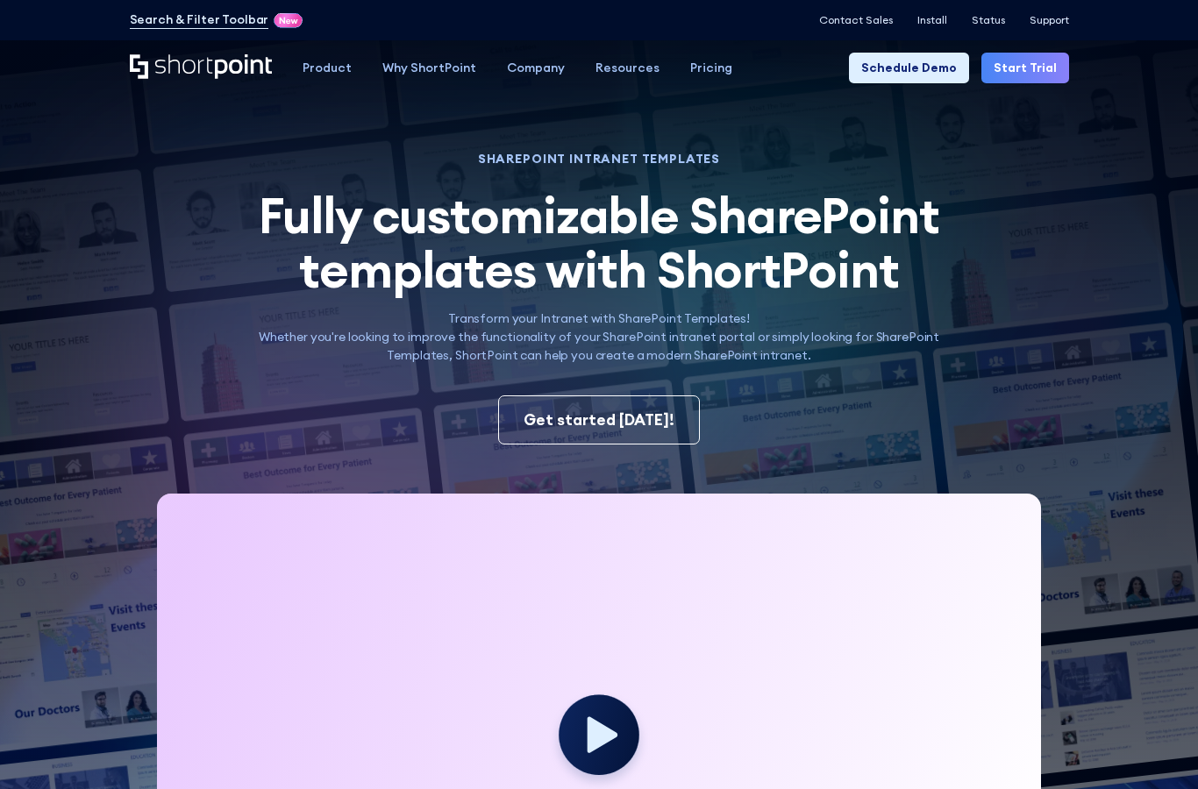 The image size is (1198, 789). I want to click on a: Resources, so click(628, 68).